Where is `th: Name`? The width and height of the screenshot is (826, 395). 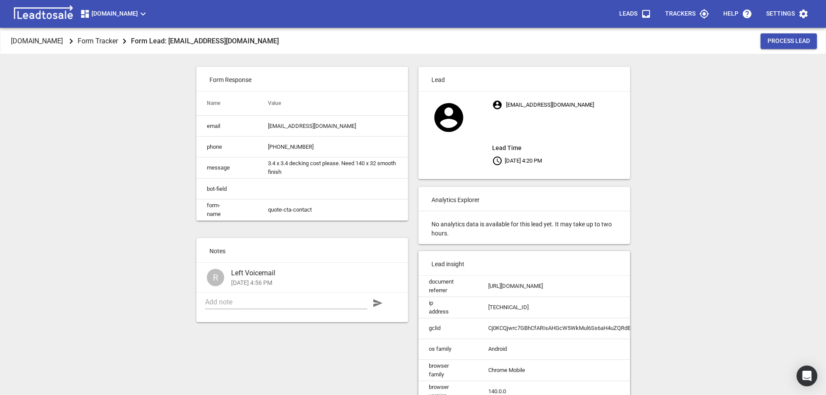 th: Name is located at coordinates (227, 104).